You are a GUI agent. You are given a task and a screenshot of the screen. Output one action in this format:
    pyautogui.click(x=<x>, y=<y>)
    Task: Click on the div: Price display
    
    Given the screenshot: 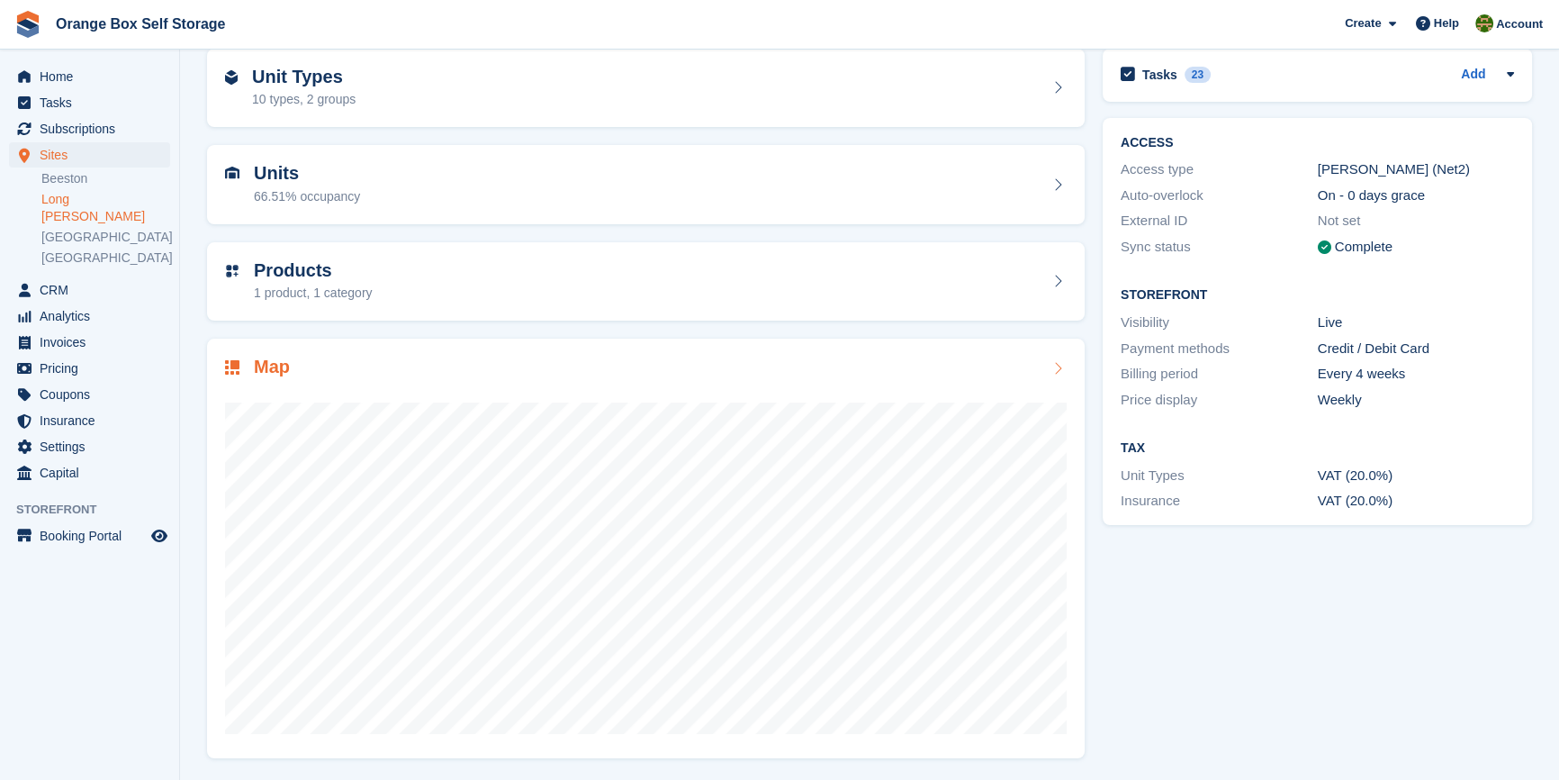 What is the action you would take?
    pyautogui.click(x=1219, y=400)
    